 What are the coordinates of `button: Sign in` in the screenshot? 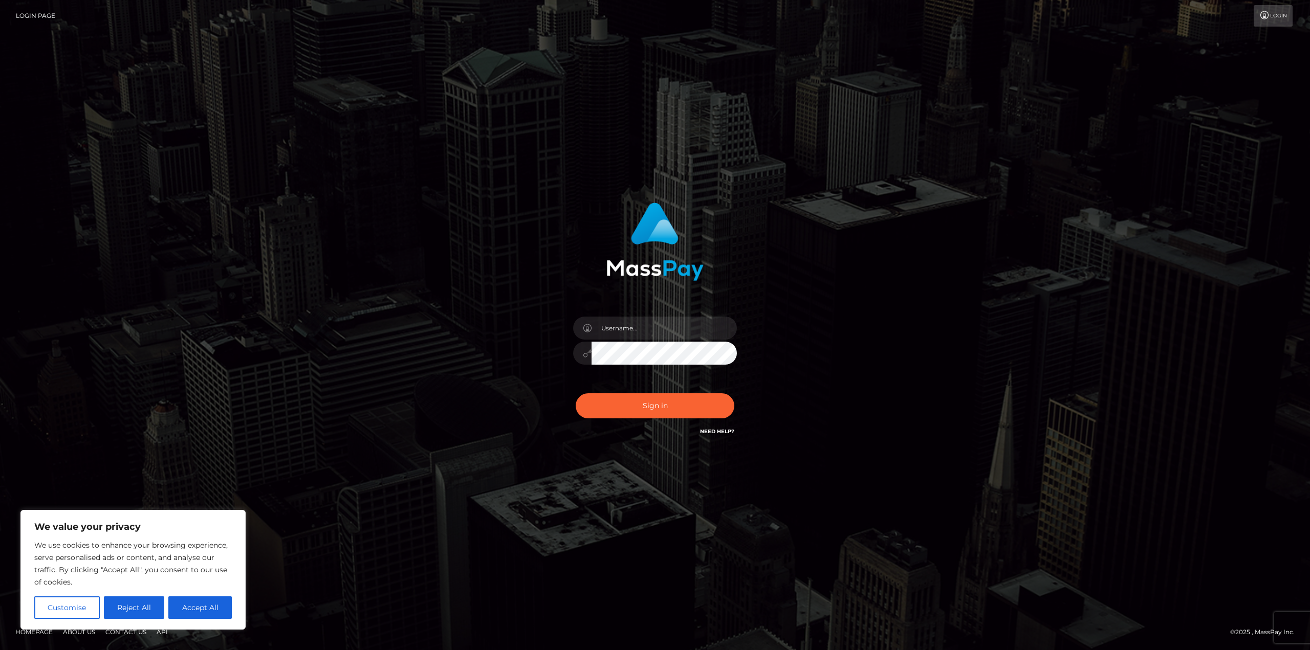 It's located at (655, 406).